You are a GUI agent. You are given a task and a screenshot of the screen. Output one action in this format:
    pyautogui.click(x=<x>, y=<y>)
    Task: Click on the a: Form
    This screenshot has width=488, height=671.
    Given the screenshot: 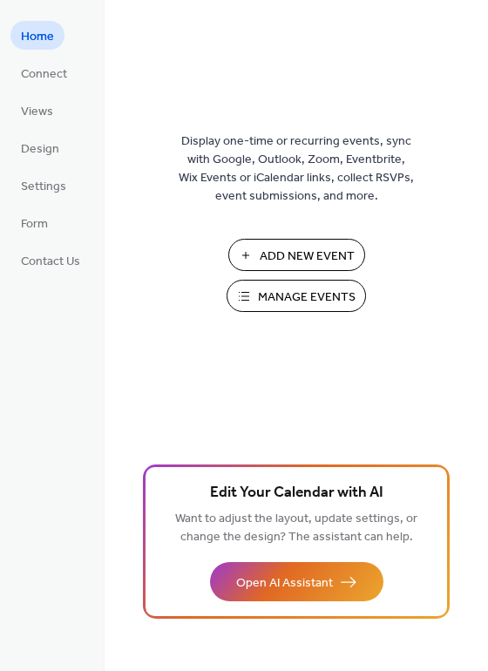 What is the action you would take?
    pyautogui.click(x=34, y=222)
    